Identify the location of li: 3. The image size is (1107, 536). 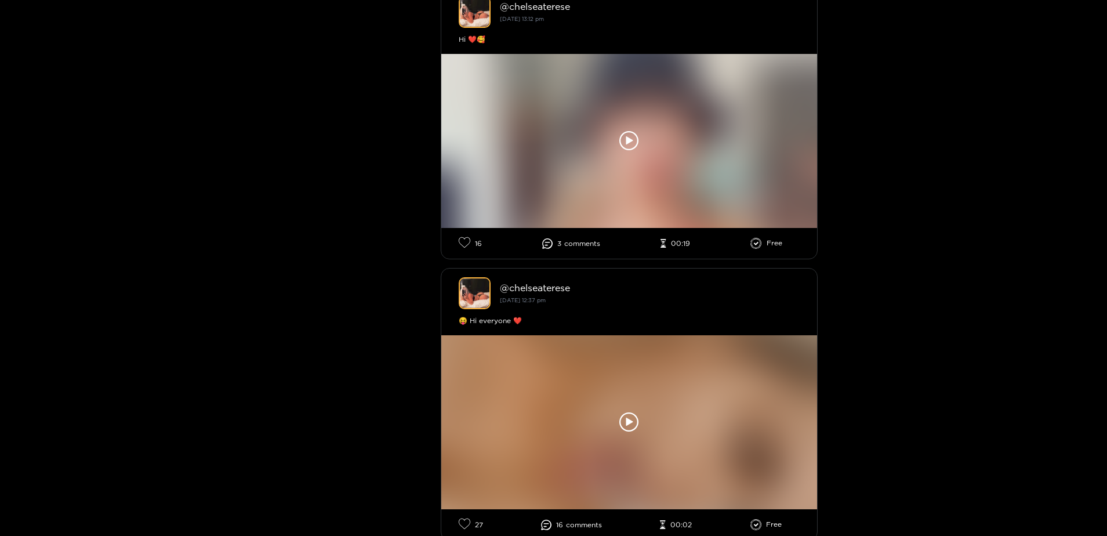
(571, 244).